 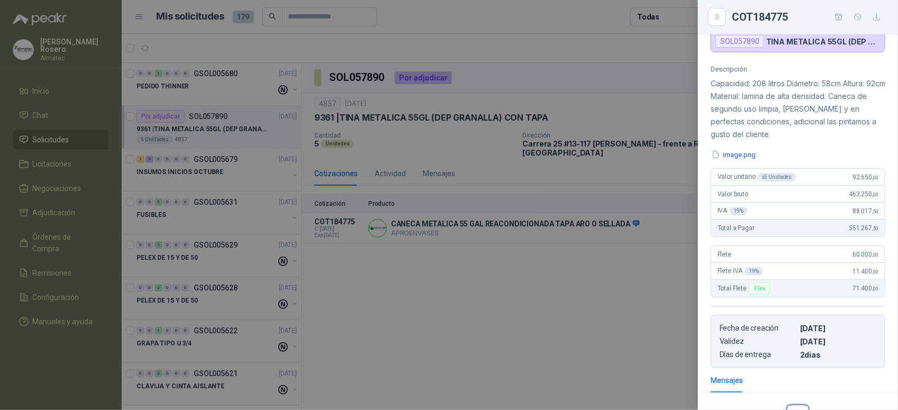 What do you see at coordinates (741, 272) in the screenshot?
I see `span: Flete IVA` at bounding box center [741, 272].